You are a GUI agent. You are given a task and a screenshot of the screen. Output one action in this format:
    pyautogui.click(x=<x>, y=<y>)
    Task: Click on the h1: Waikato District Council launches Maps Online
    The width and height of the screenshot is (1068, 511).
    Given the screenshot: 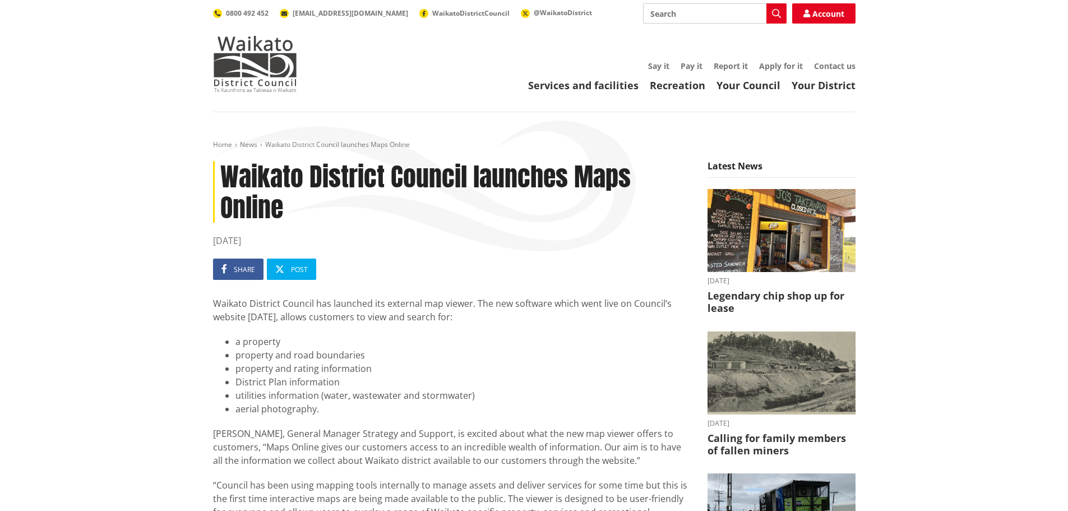 What is the action you would take?
    pyautogui.click(x=452, y=192)
    